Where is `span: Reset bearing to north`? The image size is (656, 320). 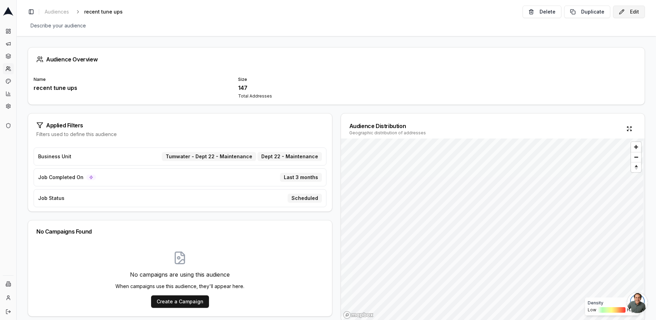 span: Reset bearing to north is located at coordinates (636, 167).